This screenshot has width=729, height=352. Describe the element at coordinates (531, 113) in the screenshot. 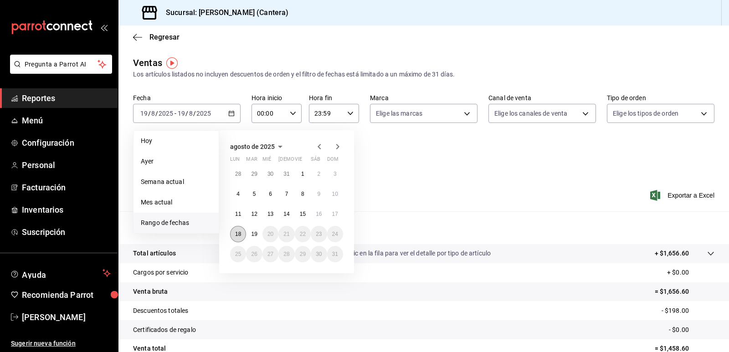

I see `span: Elige los canales de venta` at that location.